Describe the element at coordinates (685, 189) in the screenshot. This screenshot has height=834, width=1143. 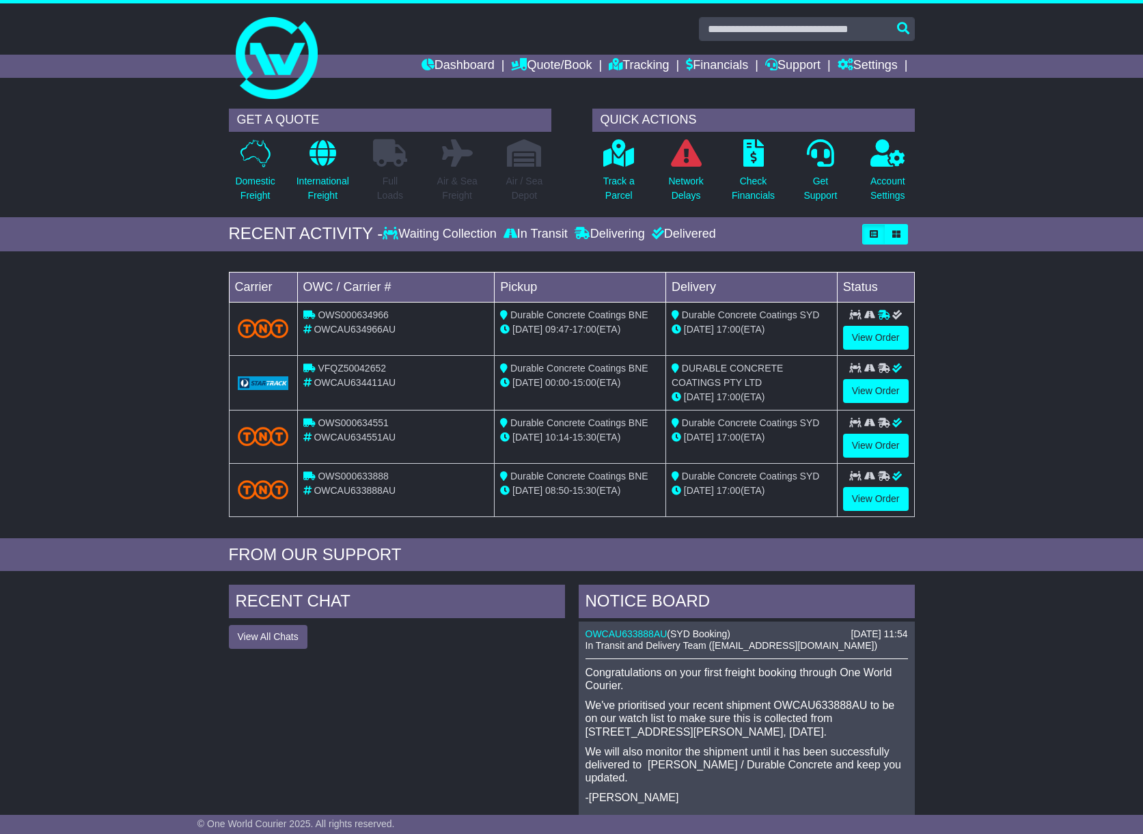
I see `p: Network Delays` at that location.